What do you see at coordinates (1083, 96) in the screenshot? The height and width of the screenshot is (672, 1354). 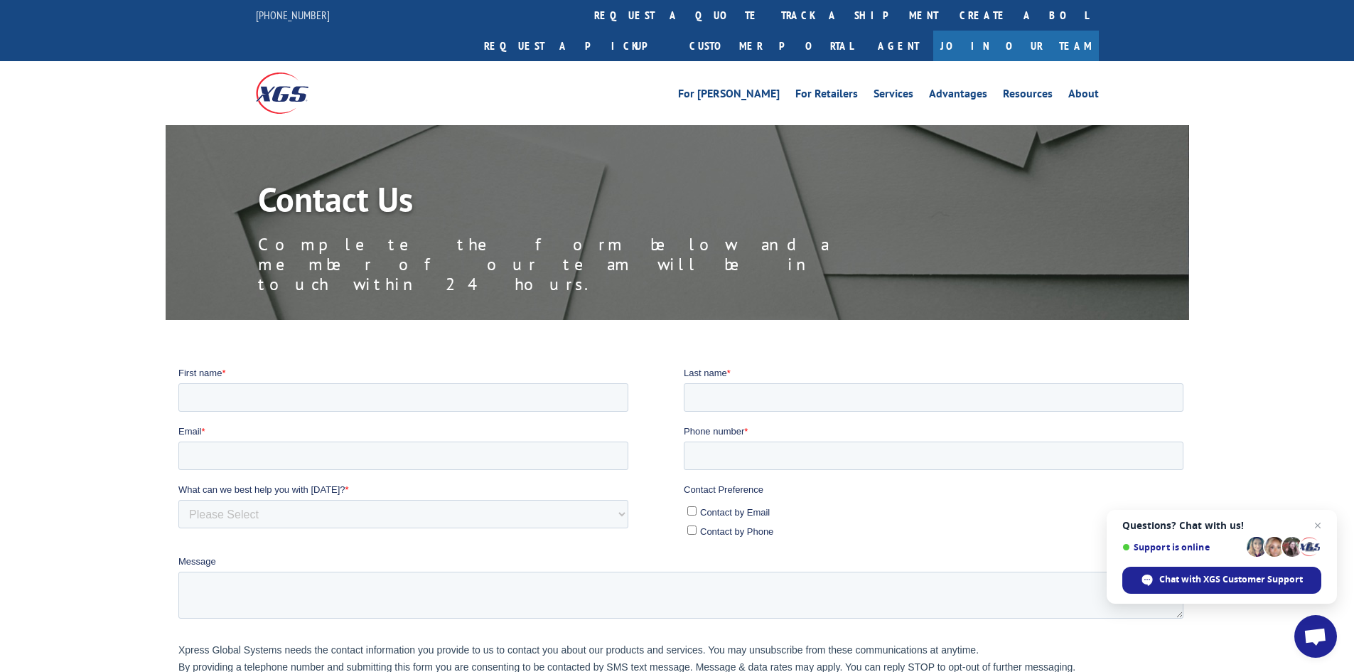 I see `a: About` at bounding box center [1083, 96].